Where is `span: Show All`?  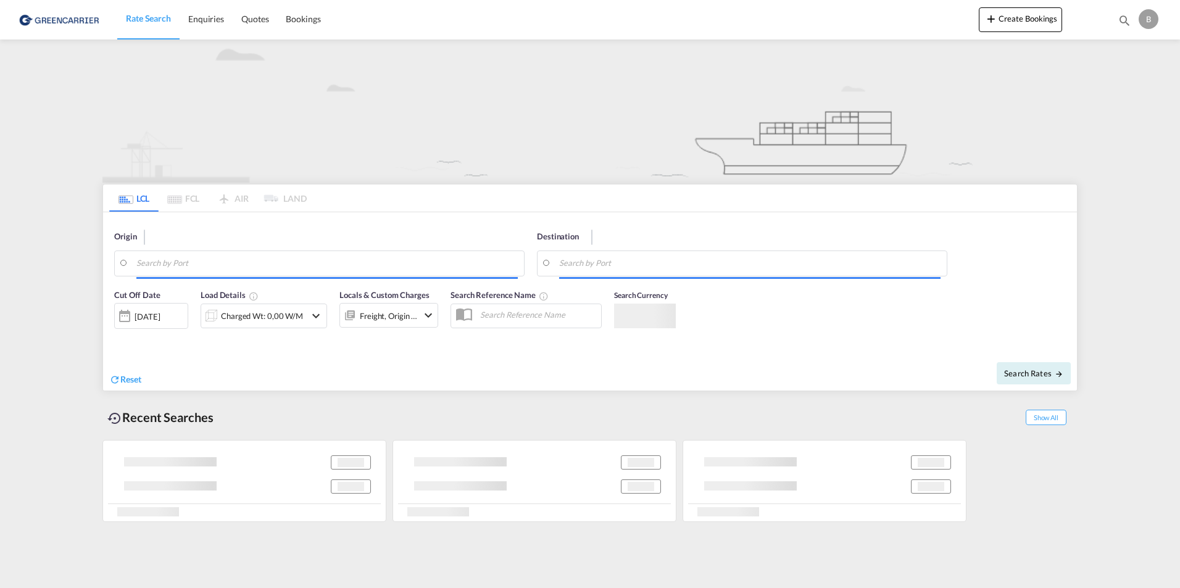
span: Show All is located at coordinates (1046, 417).